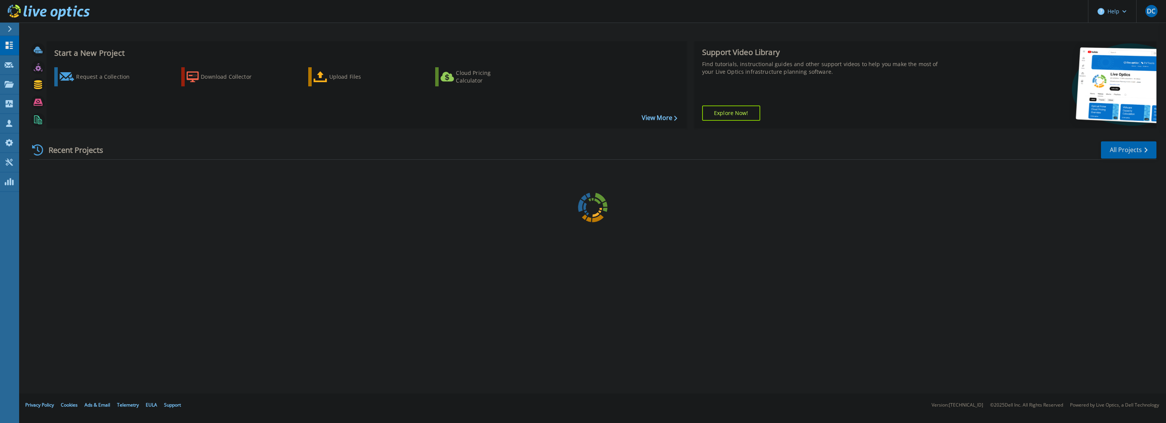 The image size is (1166, 423). What do you see at coordinates (660, 118) in the screenshot?
I see `a: View More` at bounding box center [660, 118].